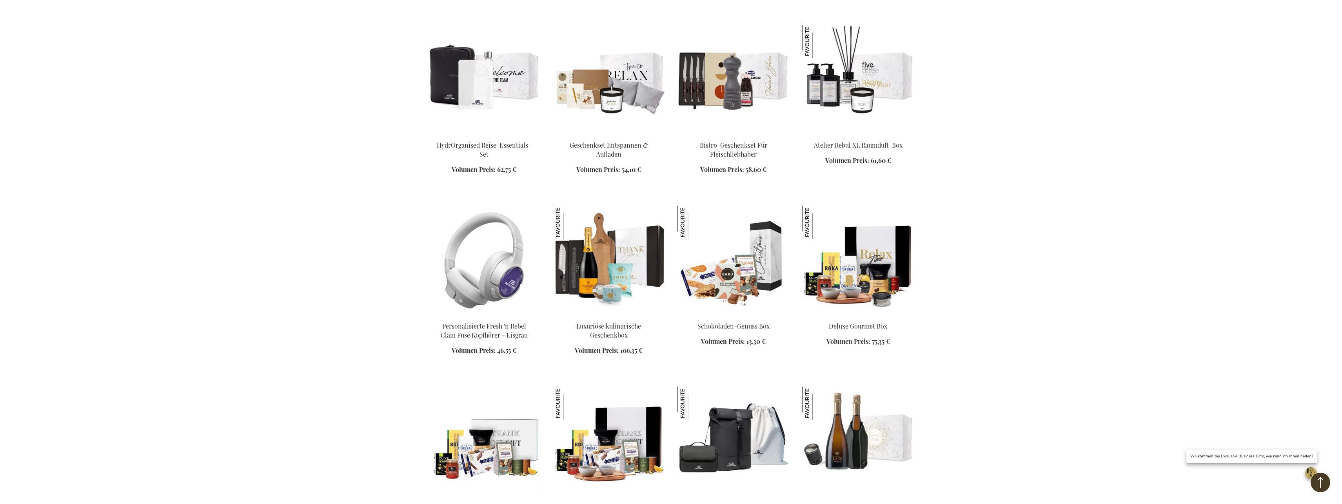 The width and height of the screenshot is (1342, 504). Describe the element at coordinates (858, 80) in the screenshot. I see `img: Atelier Rebul XL Home Fragrance Box` at that location.